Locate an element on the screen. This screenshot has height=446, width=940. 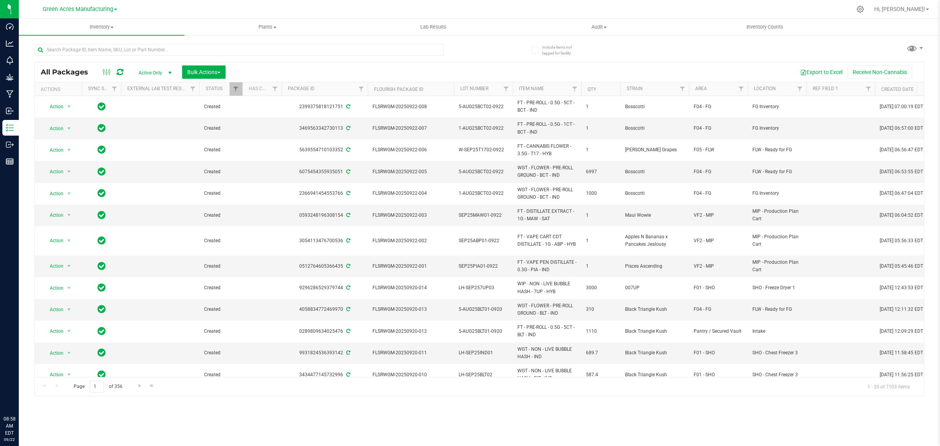
div: 0593248196308154 is located at coordinates (325, 215).